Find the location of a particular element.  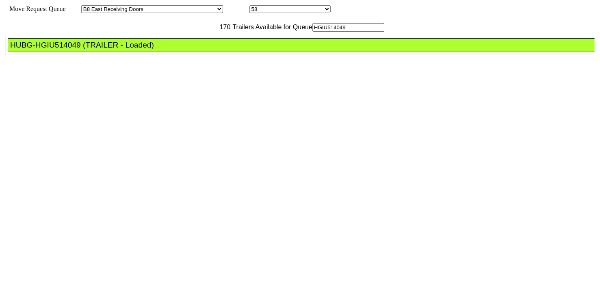

span: Move Request Queue is located at coordinates (35, 9).